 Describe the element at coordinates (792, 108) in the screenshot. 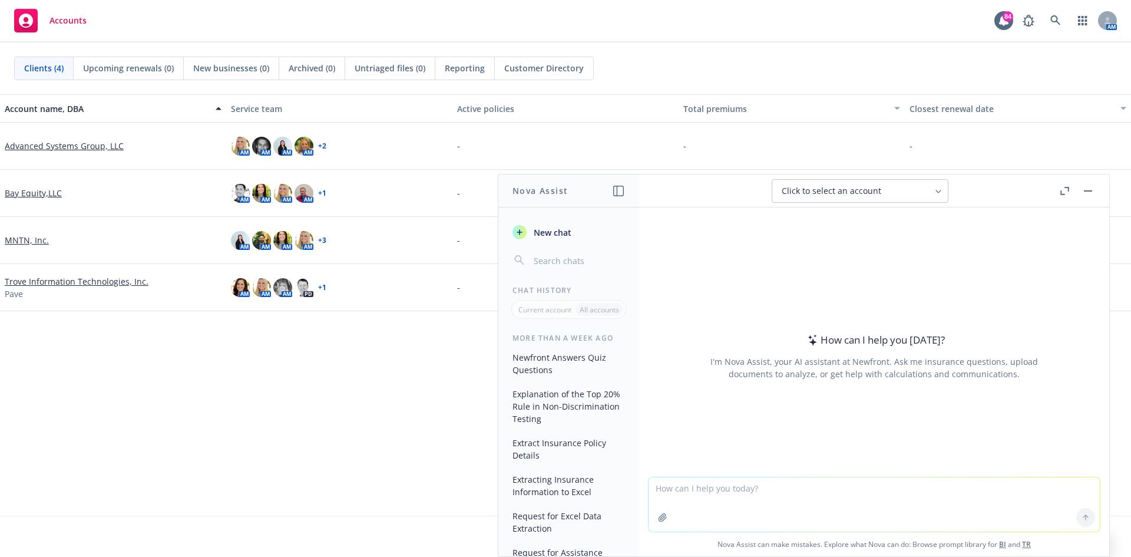

I see `button: Total premiums` at that location.